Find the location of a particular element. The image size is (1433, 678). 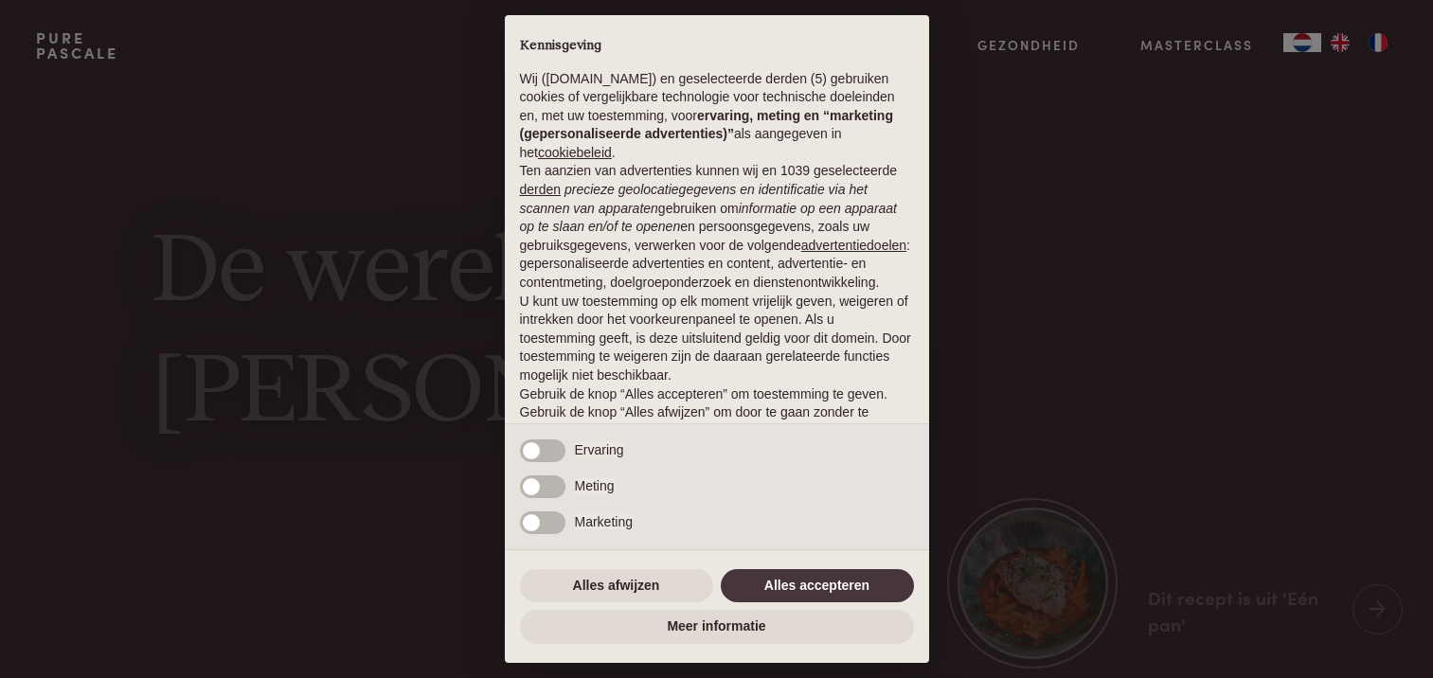

strong: ervaring, meting en “marketing (gepersonaliseerde advertenties)” is located at coordinates (707, 125).